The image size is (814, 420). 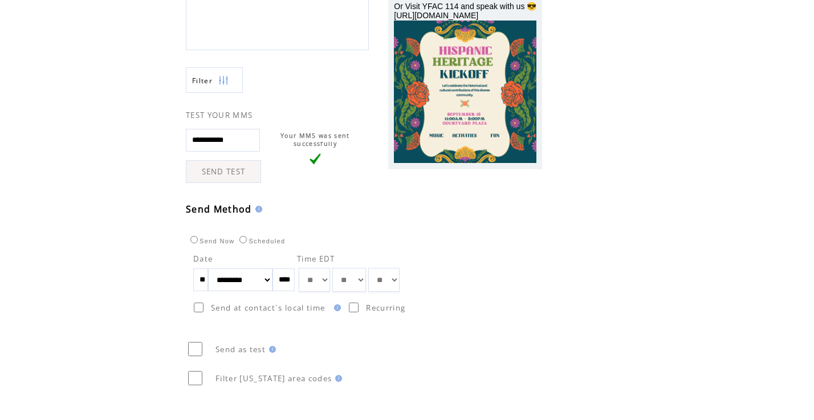 What do you see at coordinates (260, 241) in the screenshot?
I see `label: Scheduled` at bounding box center [260, 241].